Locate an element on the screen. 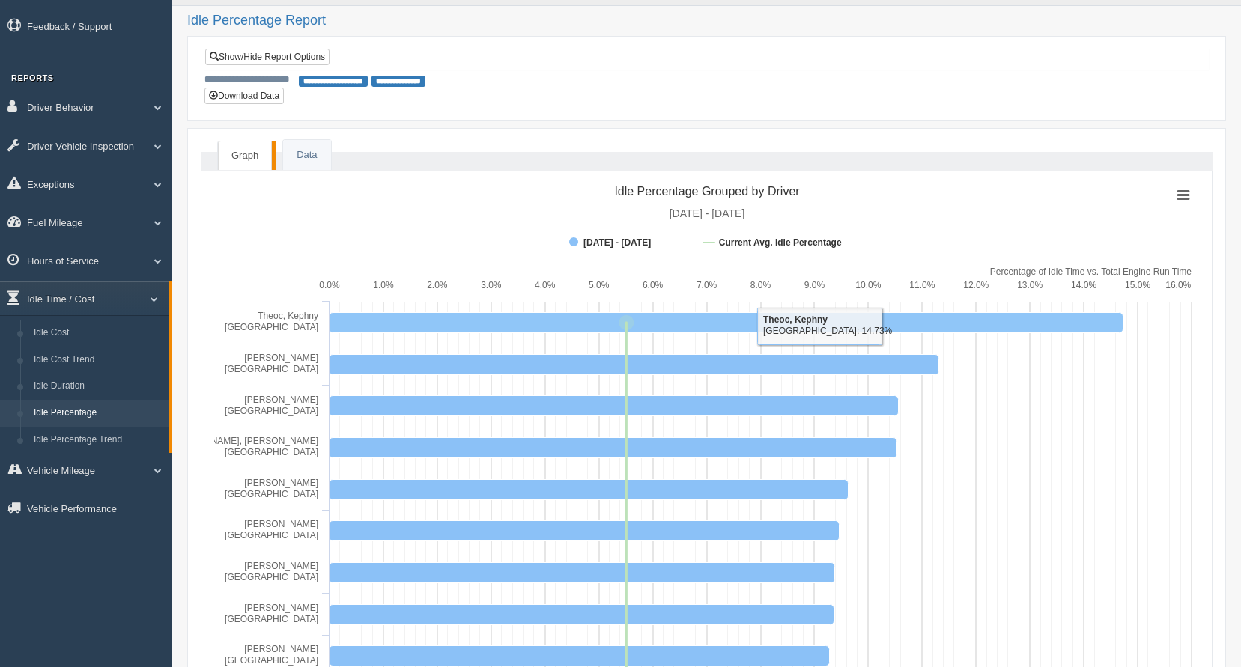 This screenshot has width=1241, height=667. button: Download Data is located at coordinates (244, 96).